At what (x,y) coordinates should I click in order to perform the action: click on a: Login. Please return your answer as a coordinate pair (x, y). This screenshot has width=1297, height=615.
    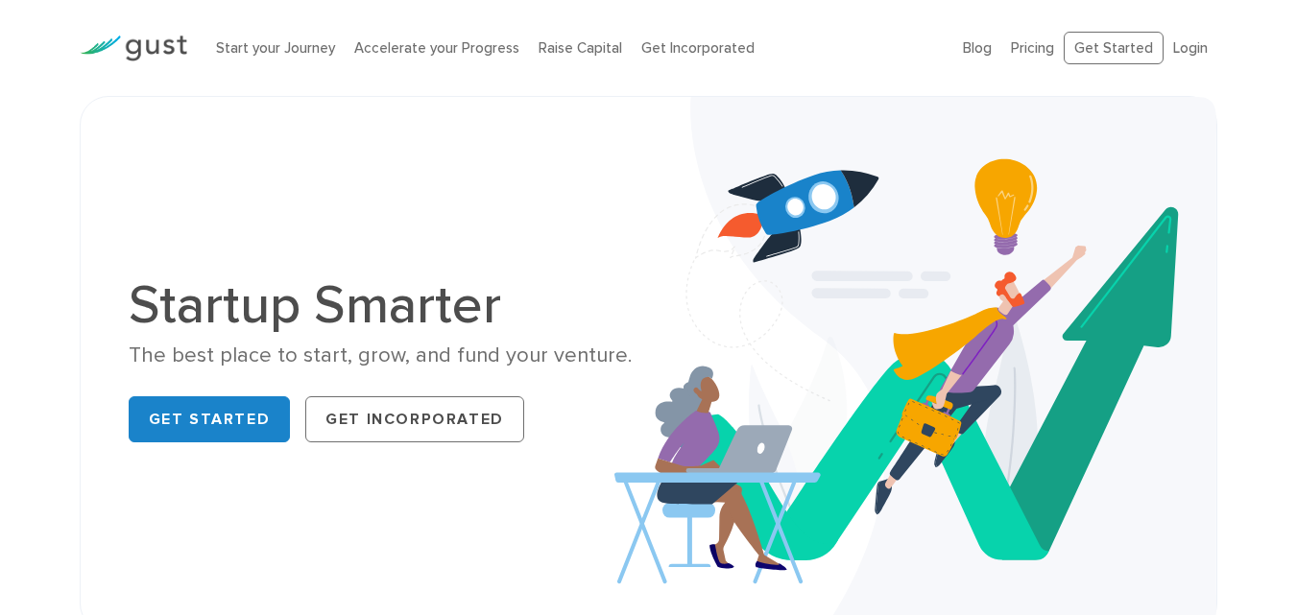
    Looking at the image, I should click on (1191, 48).